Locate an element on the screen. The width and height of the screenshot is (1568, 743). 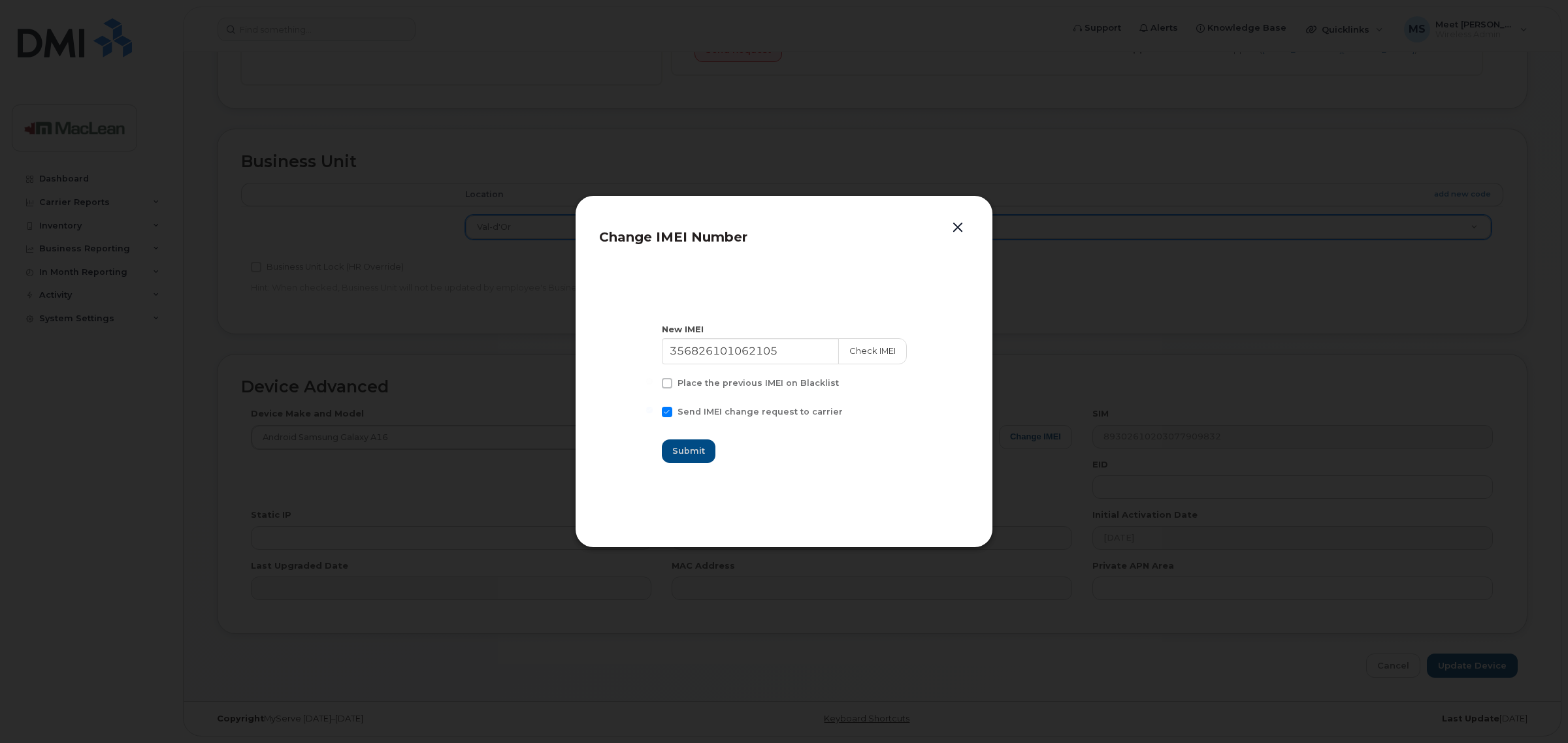
input: Send IMEI change request to carrier is located at coordinates (649, 410).